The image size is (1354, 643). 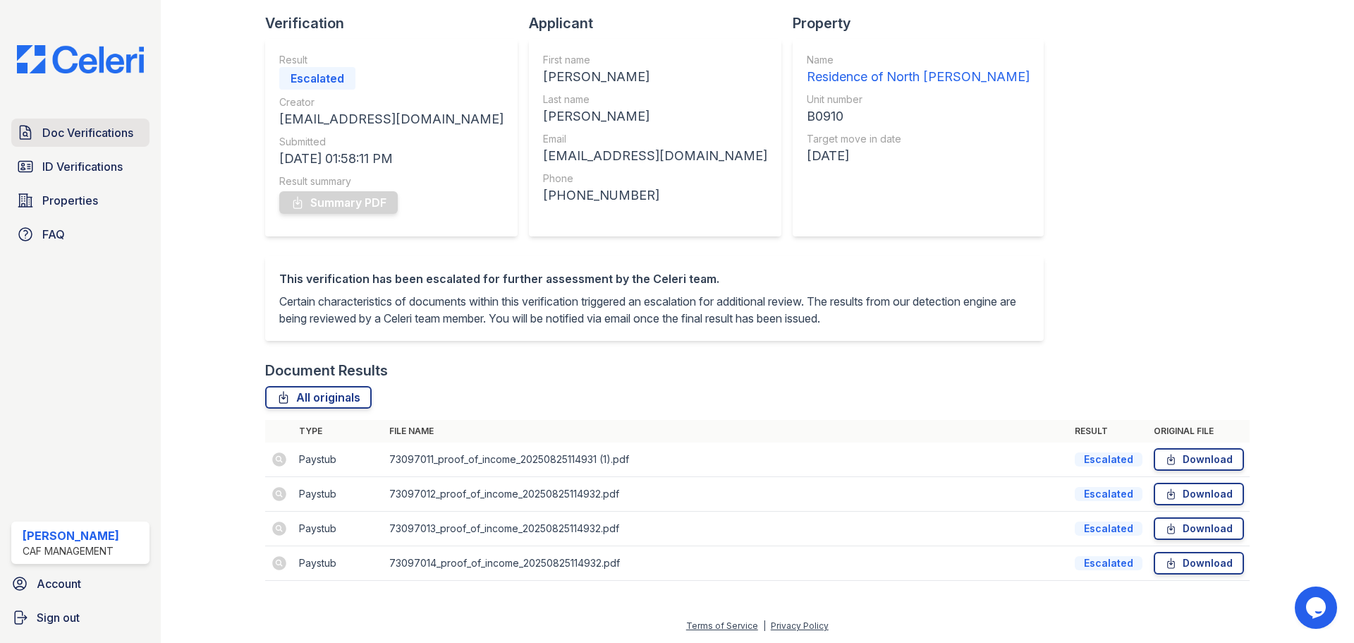 What do you see at coordinates (58, 617) in the screenshot?
I see `span: Sign out` at bounding box center [58, 617].